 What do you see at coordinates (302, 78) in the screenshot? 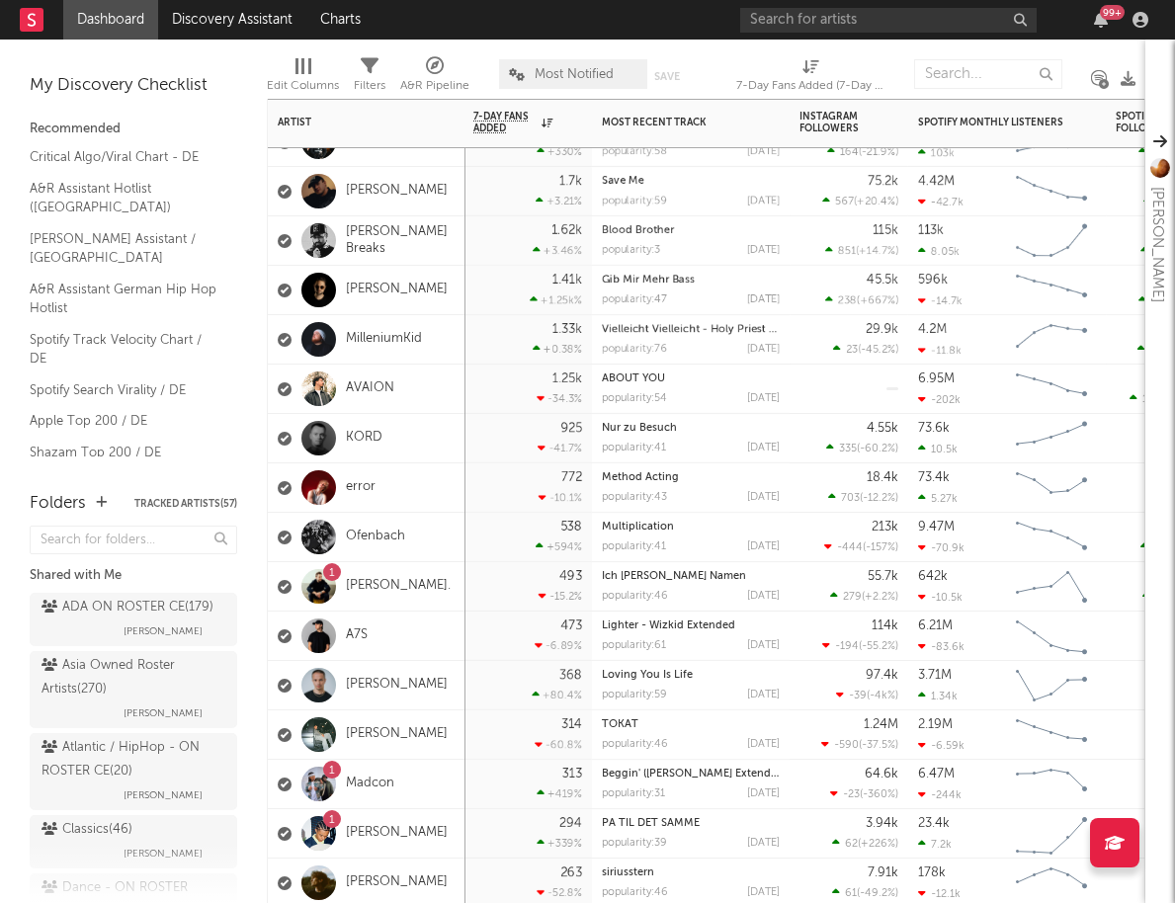
I see `div: Edit Columns` at bounding box center [302, 78].